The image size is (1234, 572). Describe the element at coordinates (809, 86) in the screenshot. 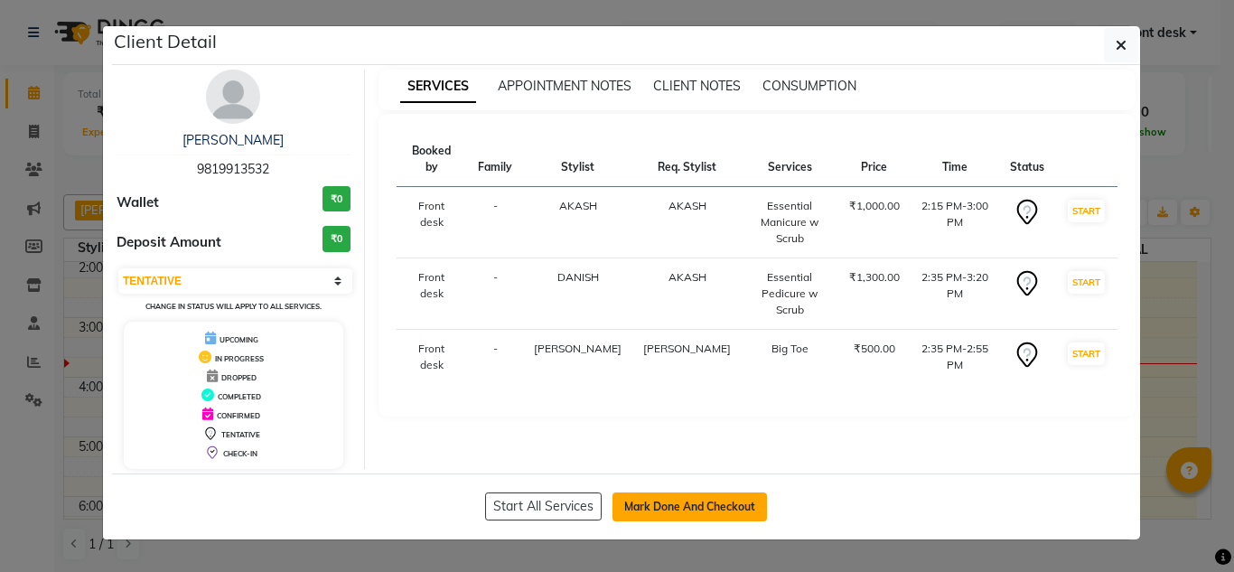

I see `span: CONSUMPTION` at that location.